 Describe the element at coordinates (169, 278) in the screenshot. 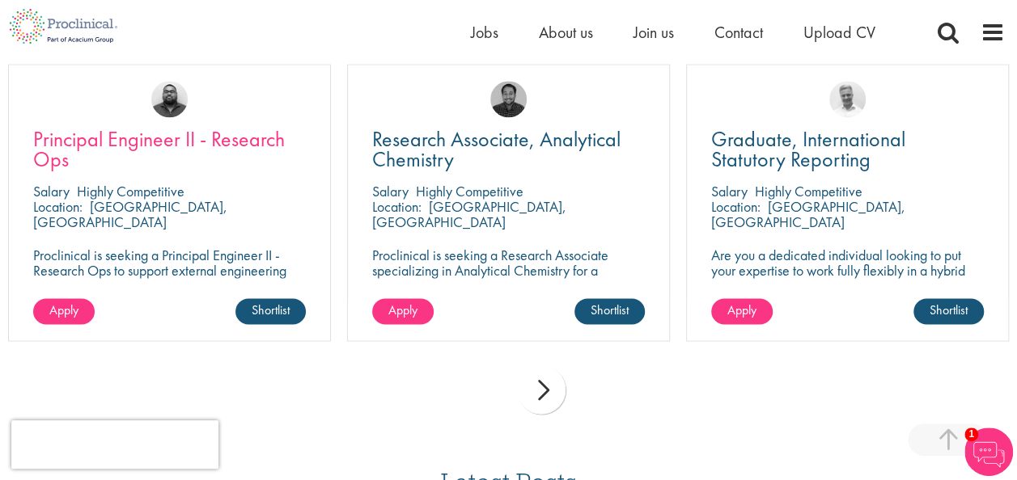

I see `p: Proclinical is seeking a Principal Engineer II - Research Ops to support external engineering pro...` at that location.